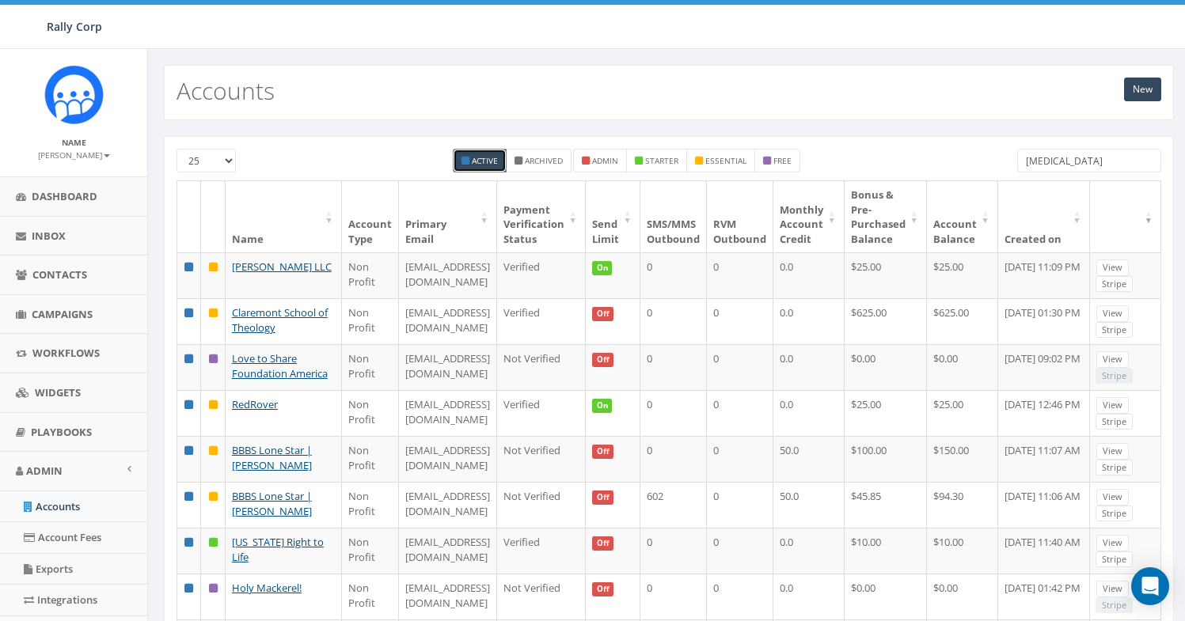 This screenshot has height=621, width=1185. I want to click on a: New, so click(1142, 89).